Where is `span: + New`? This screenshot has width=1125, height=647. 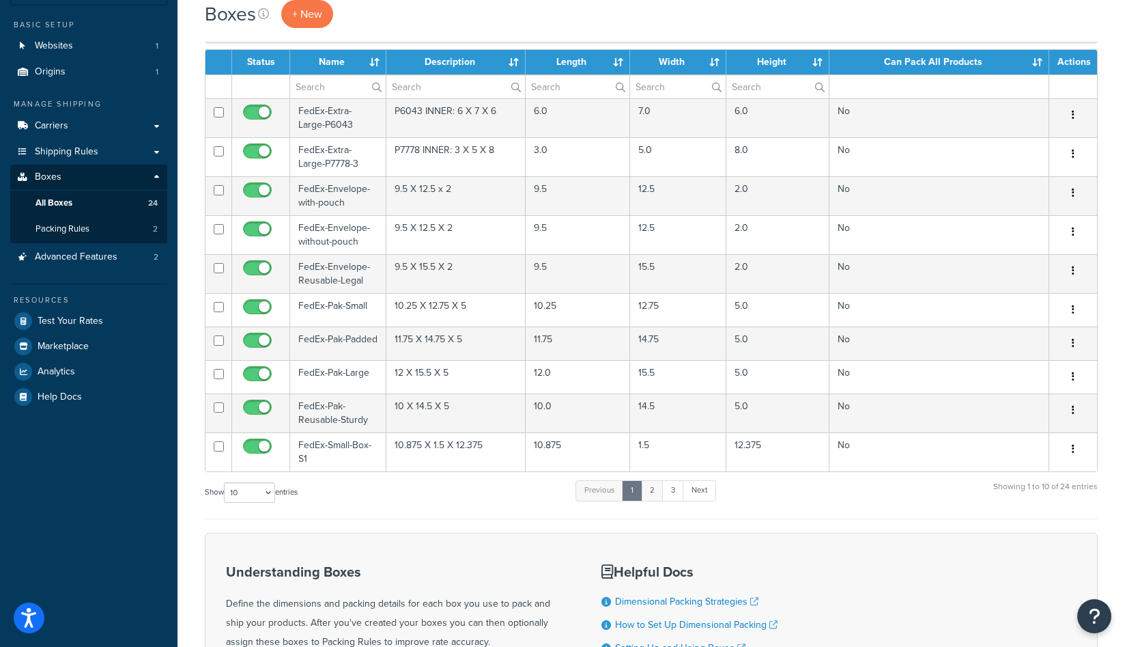 span: + New is located at coordinates (307, 14).